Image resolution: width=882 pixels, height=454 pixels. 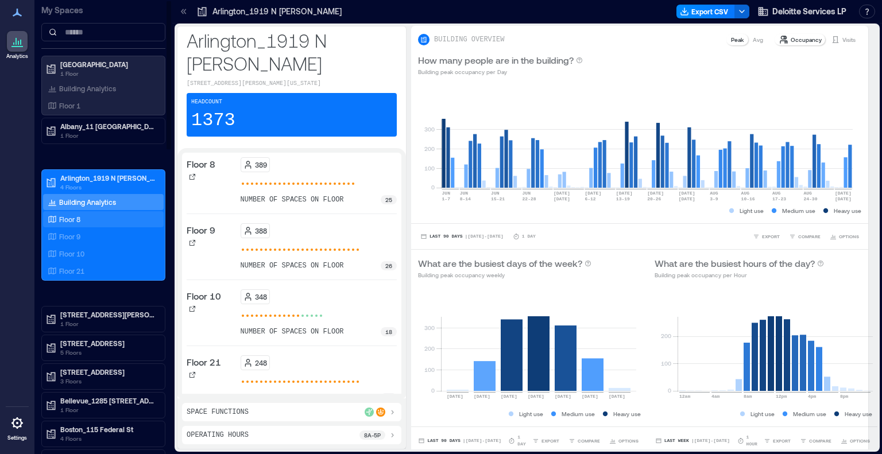 I want to click on text: 15-21, so click(x=498, y=199).